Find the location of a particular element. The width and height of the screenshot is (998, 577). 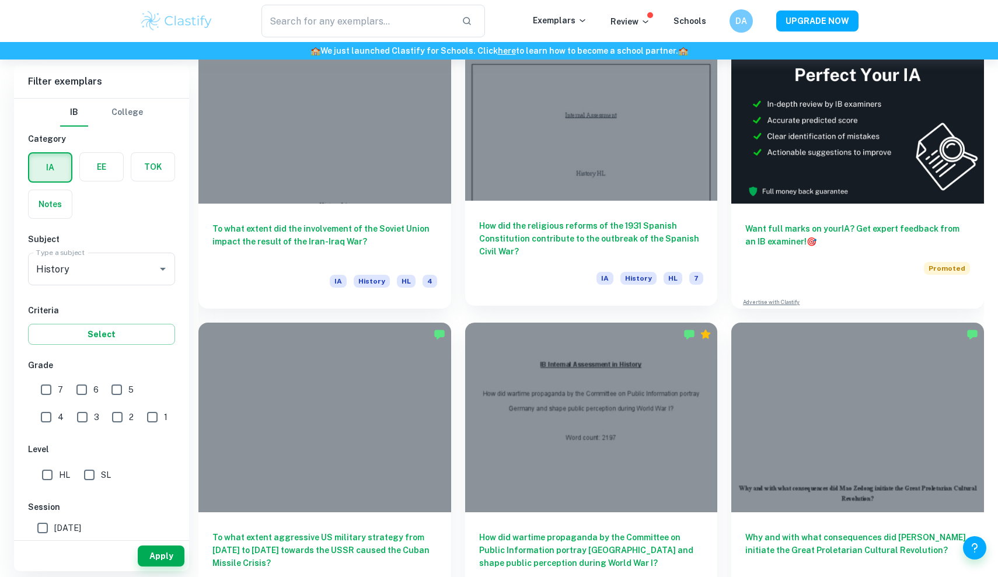

h6: Filter exemplars is located at coordinates (102, 82).